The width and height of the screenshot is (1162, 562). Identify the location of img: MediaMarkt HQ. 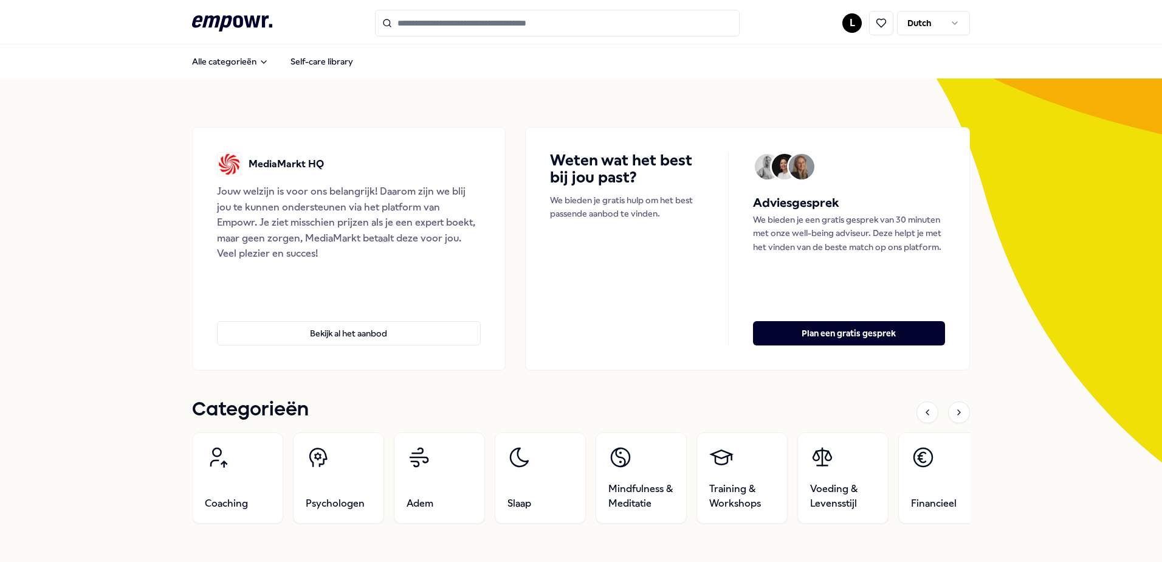
(229, 164).